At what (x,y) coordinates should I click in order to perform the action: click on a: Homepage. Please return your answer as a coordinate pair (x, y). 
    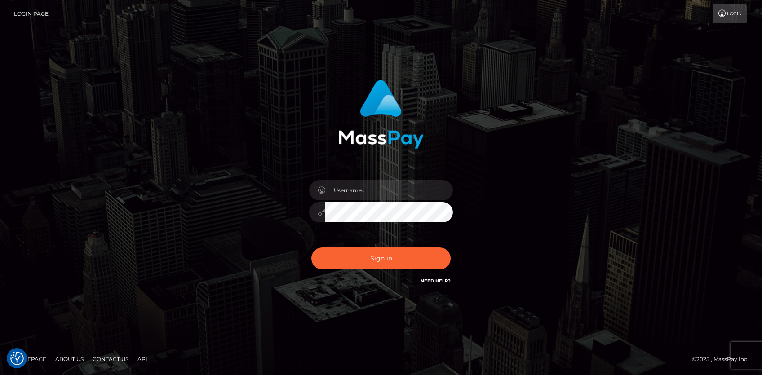
    Looking at the image, I should click on (30, 359).